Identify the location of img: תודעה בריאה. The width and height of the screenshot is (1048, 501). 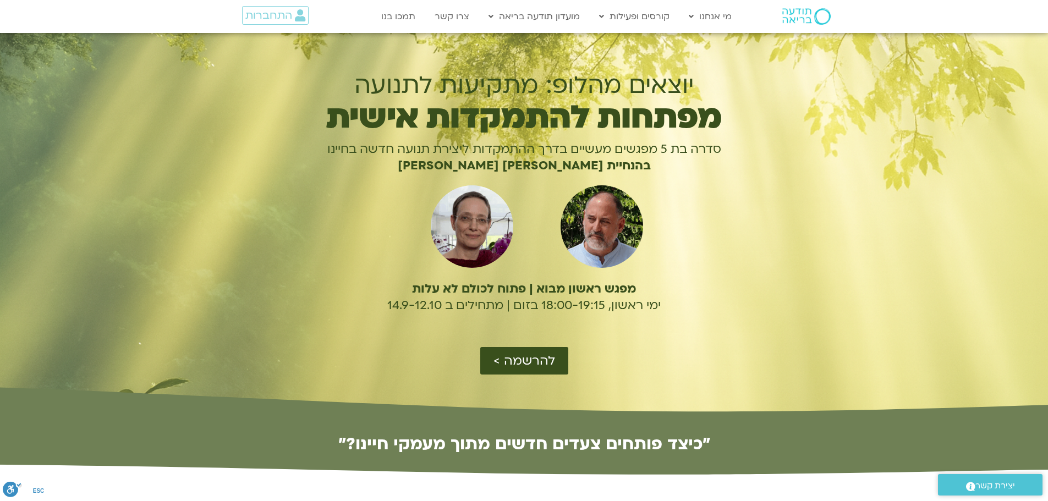
(806, 16).